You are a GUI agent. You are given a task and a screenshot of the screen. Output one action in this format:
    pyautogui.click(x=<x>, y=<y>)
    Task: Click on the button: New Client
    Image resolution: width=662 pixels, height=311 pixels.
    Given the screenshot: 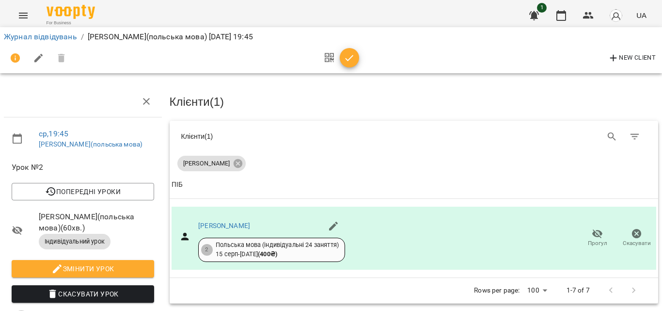 What is the action you would take?
    pyautogui.click(x=631, y=58)
    